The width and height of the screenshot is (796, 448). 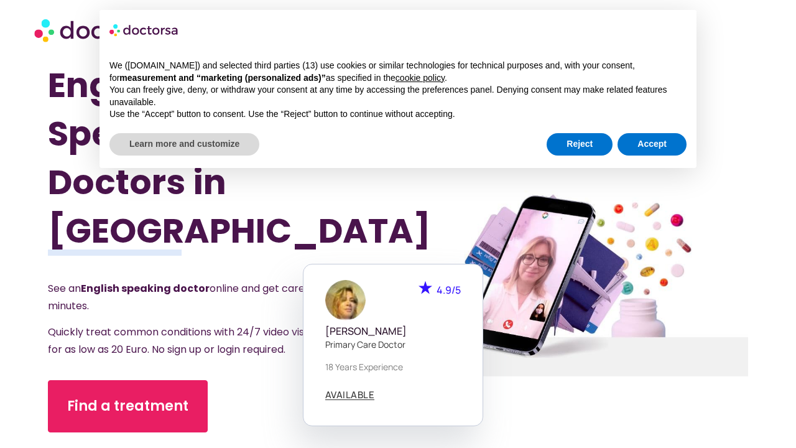 What do you see at coordinates (182, 297) in the screenshot?
I see `p: See an online and get care in minutes.` at bounding box center [182, 297].